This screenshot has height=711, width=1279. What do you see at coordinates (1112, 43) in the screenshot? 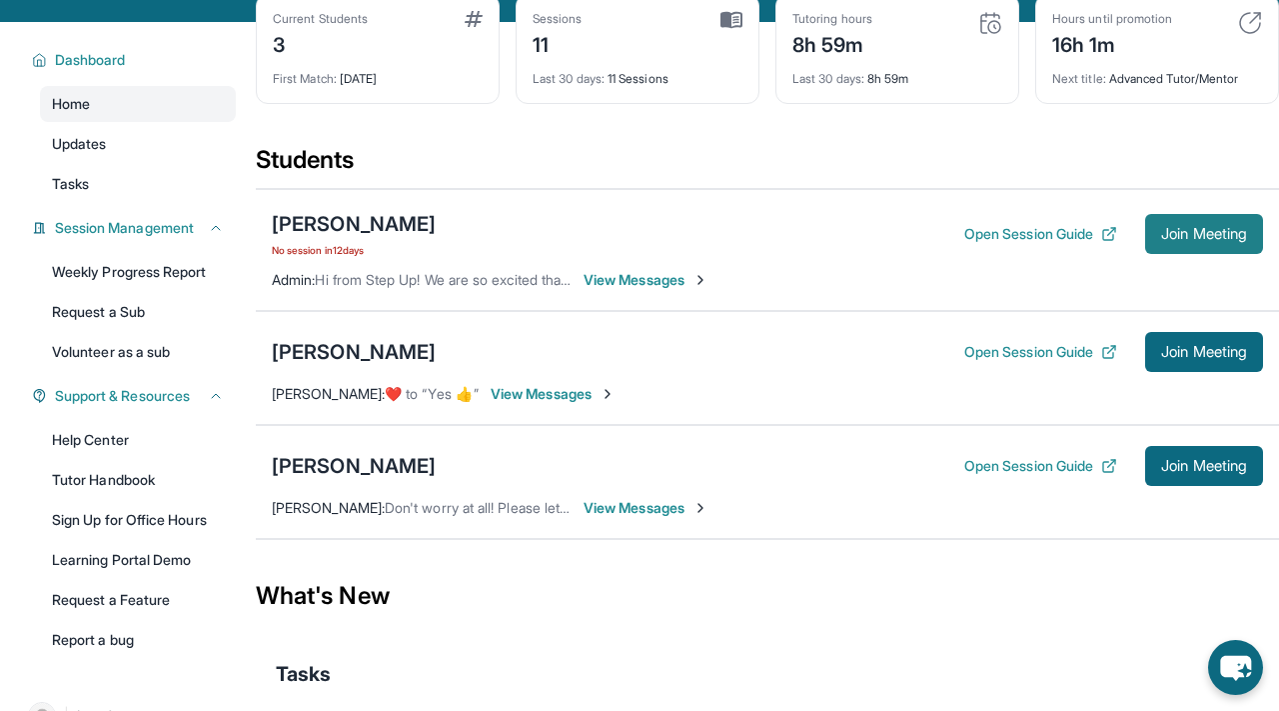
I see `div: 16h 1m` at bounding box center [1112, 43].